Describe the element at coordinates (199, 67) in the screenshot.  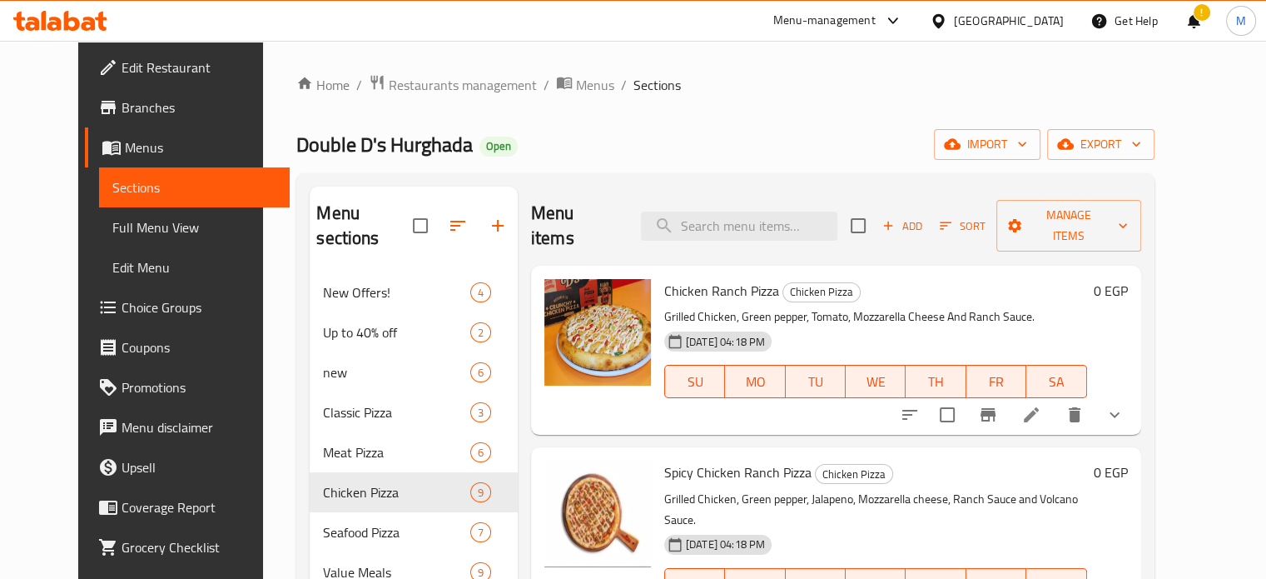
I see `span: Edit Restaurant` at that location.